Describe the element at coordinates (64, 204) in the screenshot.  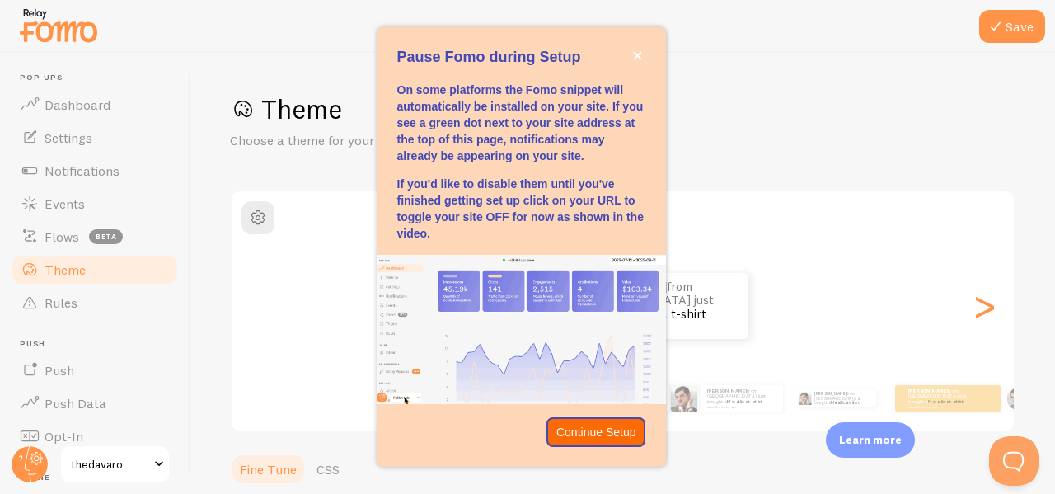
I see `span: Events` at that location.